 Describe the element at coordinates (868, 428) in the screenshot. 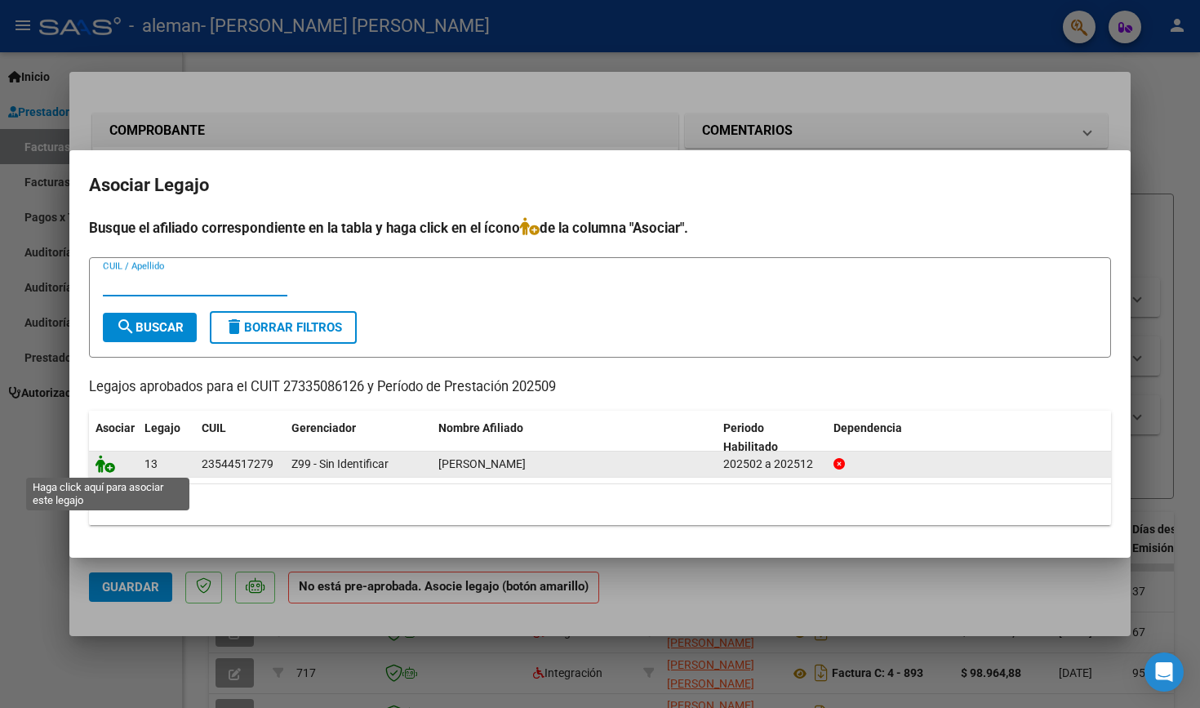

I see `span: Dependencia` at that location.